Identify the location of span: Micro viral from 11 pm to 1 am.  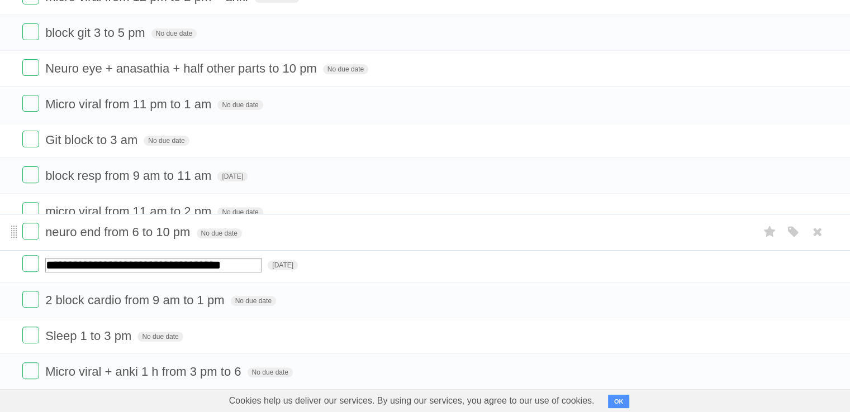
(130, 104).